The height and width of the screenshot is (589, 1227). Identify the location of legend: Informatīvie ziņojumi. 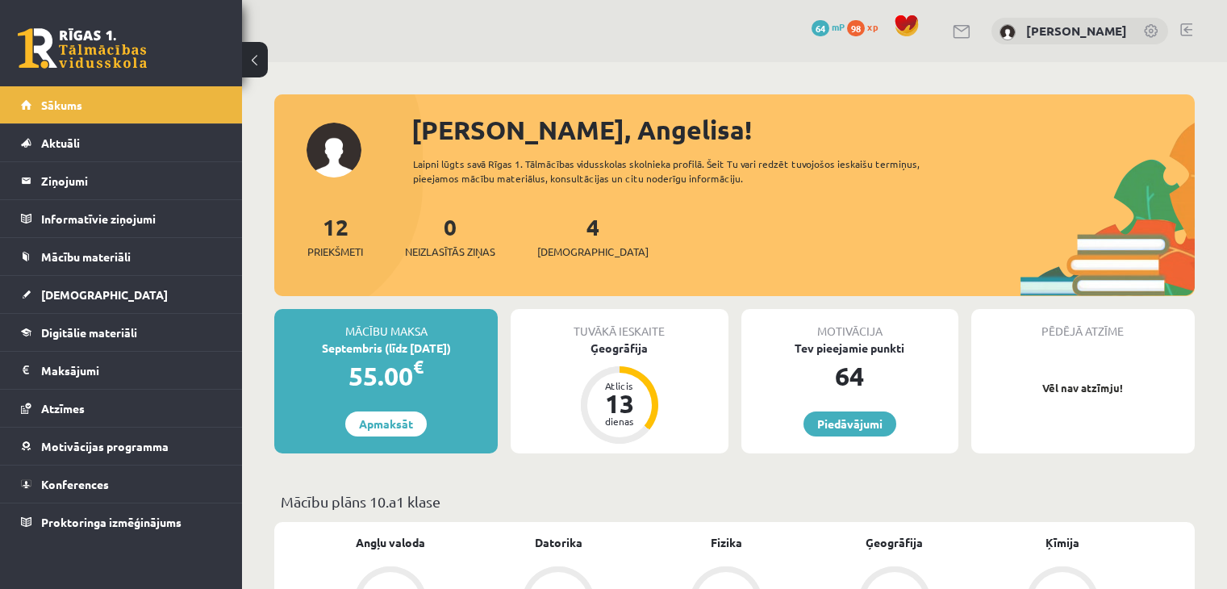
(131, 219).